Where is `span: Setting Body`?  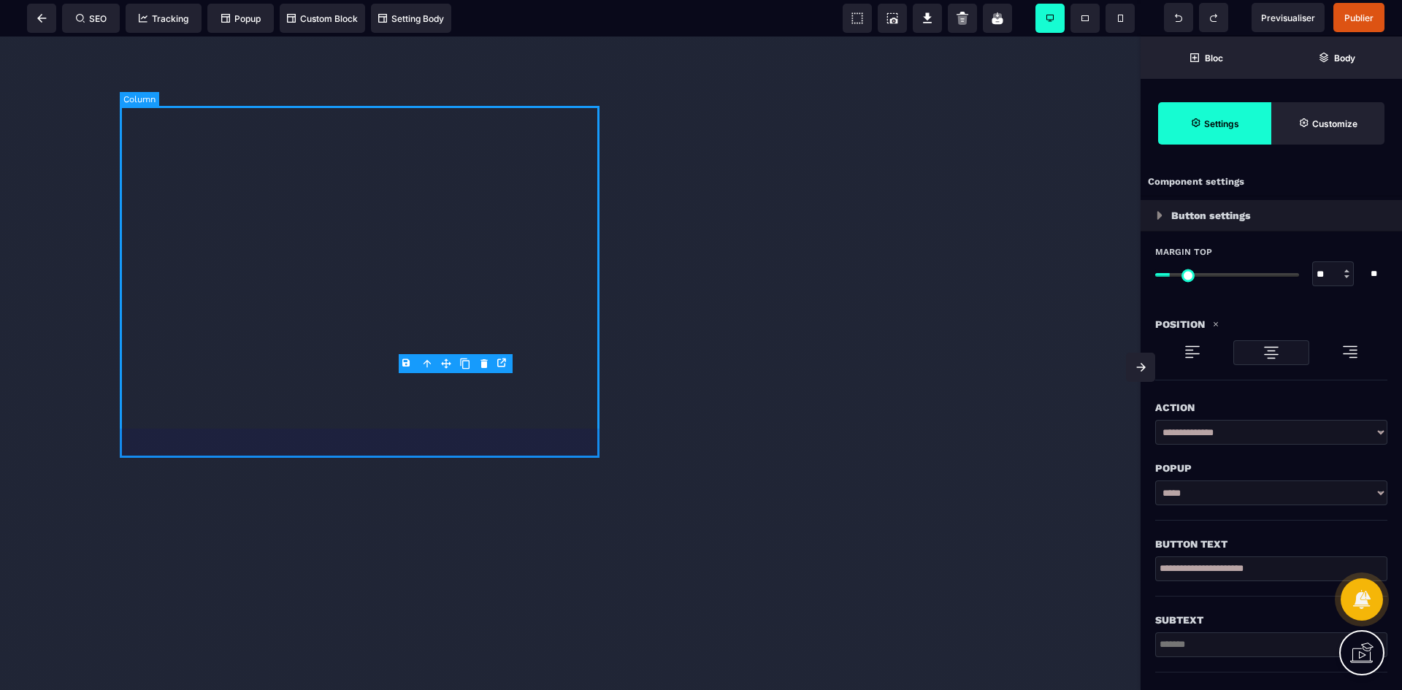
span: Setting Body is located at coordinates (411, 18).